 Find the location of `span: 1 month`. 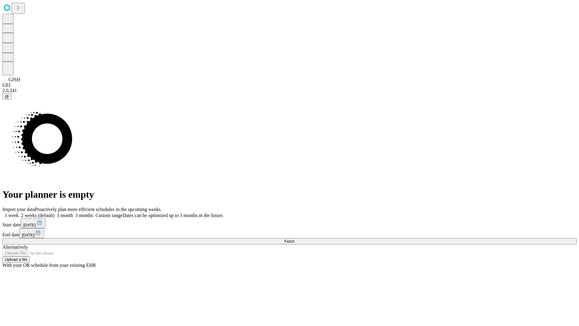

span: 1 month is located at coordinates (65, 215).